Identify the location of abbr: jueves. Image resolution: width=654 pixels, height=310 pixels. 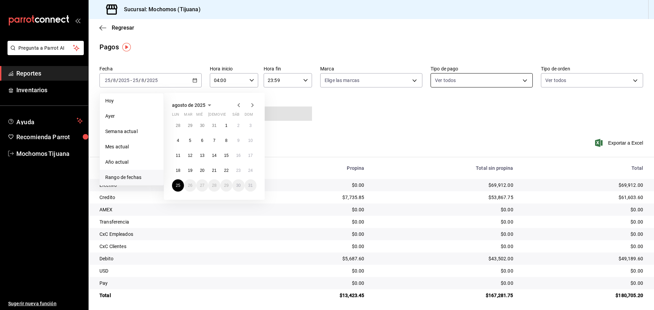
(228, 116).